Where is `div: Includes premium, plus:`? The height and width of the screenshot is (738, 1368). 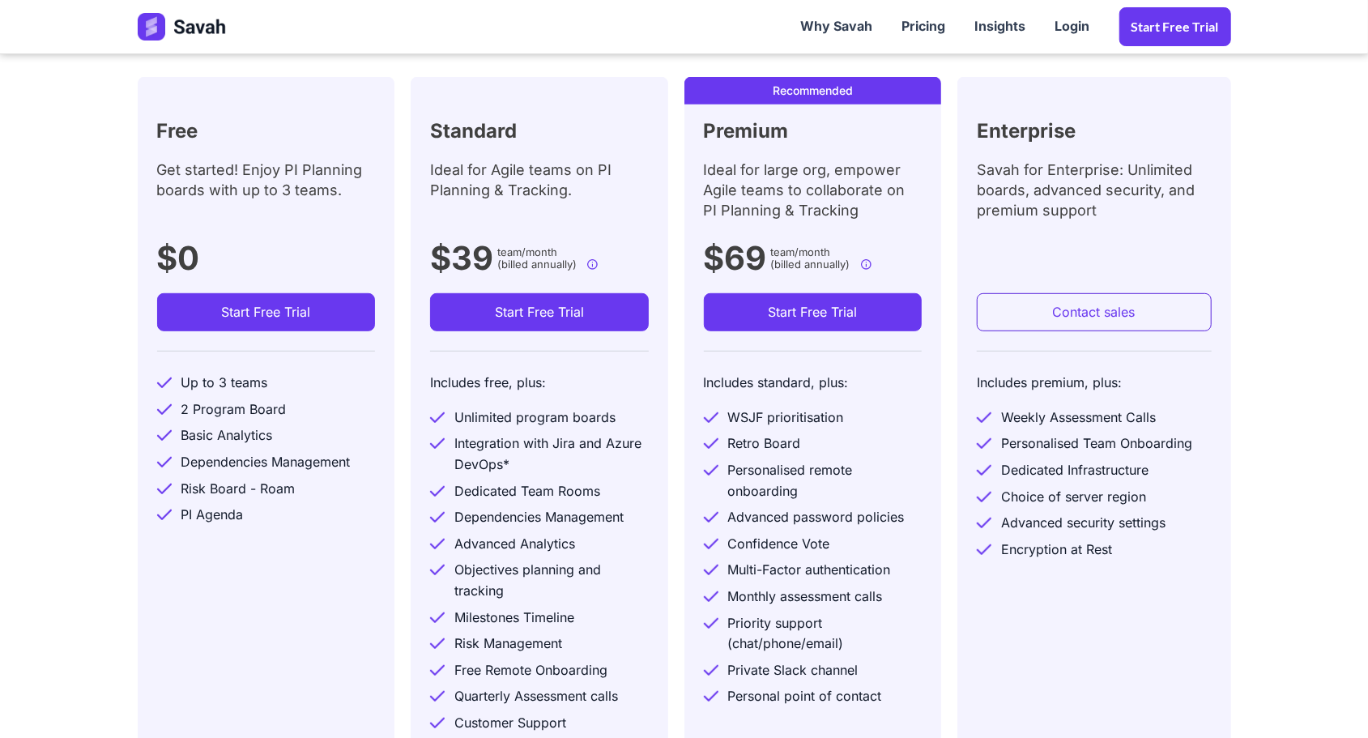 div: Includes premium, plus: is located at coordinates (1049, 387).